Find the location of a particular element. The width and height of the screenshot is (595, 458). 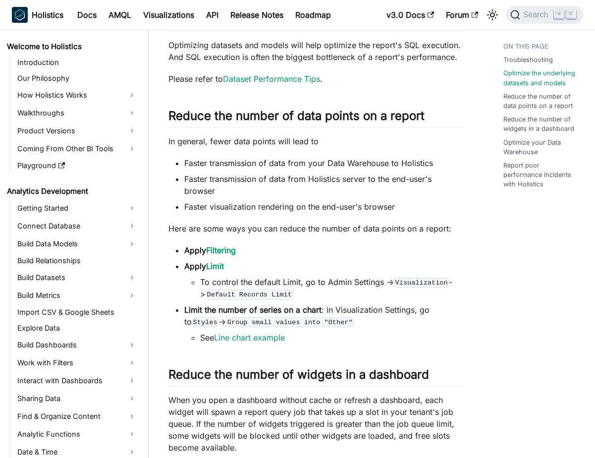

a: Work with Filters is located at coordinates (77, 363).